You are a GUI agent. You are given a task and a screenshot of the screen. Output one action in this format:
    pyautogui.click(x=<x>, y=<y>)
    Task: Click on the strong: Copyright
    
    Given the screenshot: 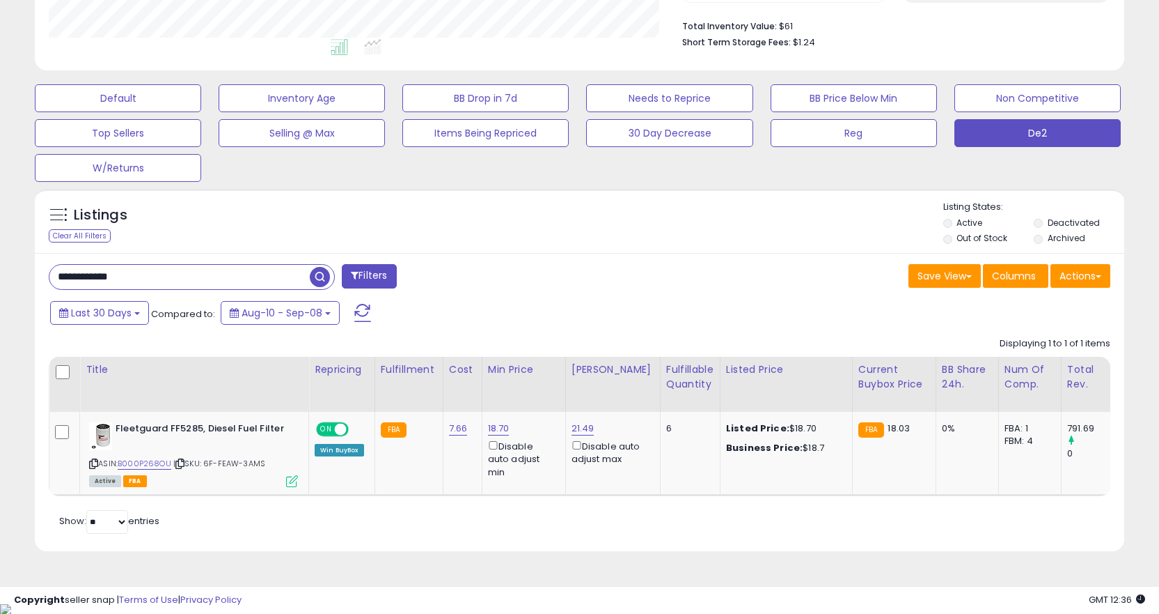 What is the action you would take?
    pyautogui.click(x=39, y=599)
    